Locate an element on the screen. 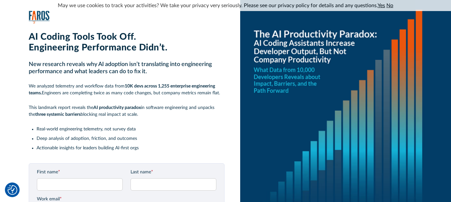 This screenshot has width=451, height=202. strong: AI productivity paradox is located at coordinates (117, 108).